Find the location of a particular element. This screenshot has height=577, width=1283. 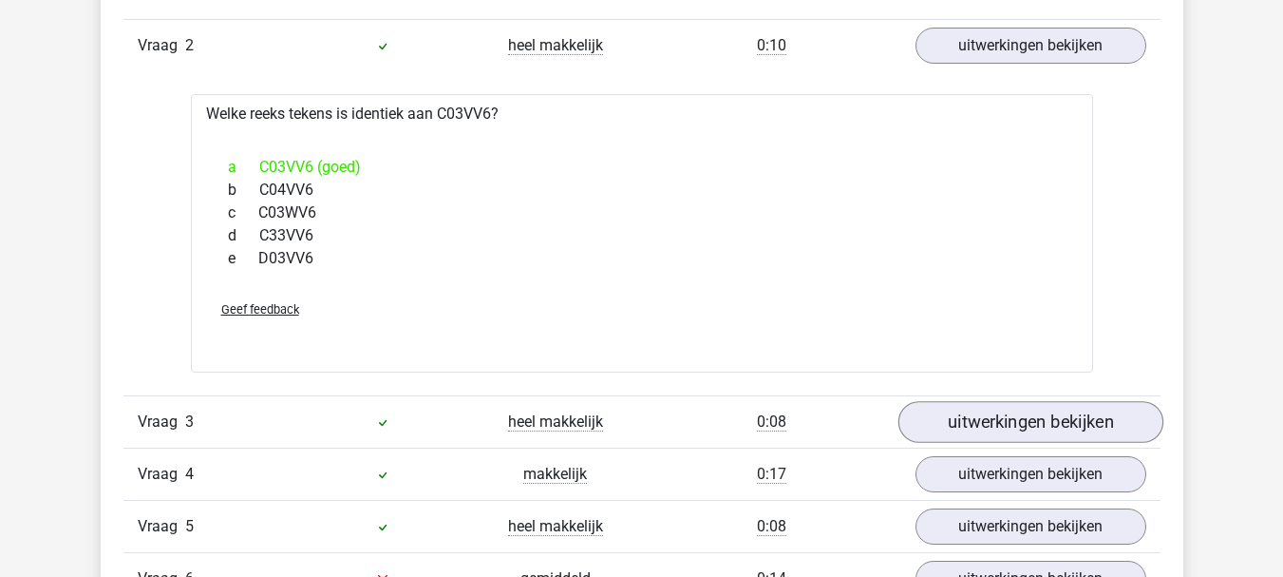

span: 4 is located at coordinates (189, 473).